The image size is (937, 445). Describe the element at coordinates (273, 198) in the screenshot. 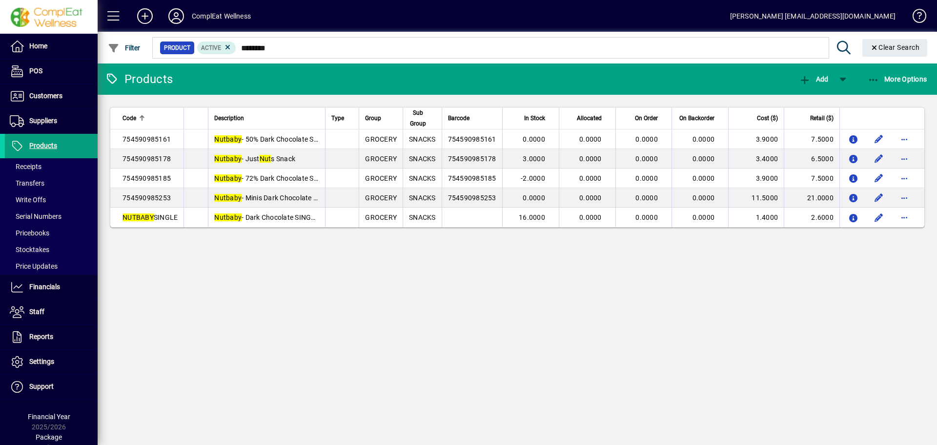

I see `span: - Minis Dark Chocolate Snack` at that location.